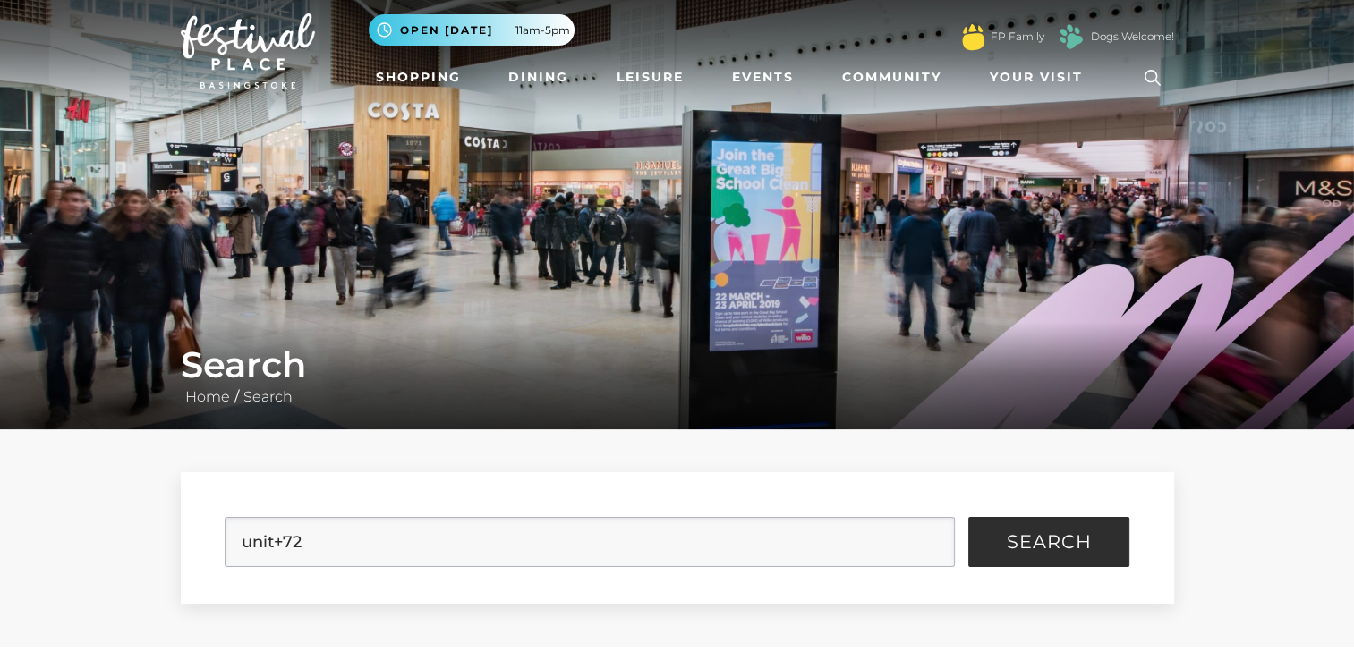  I want to click on button: Search, so click(1049, 542).